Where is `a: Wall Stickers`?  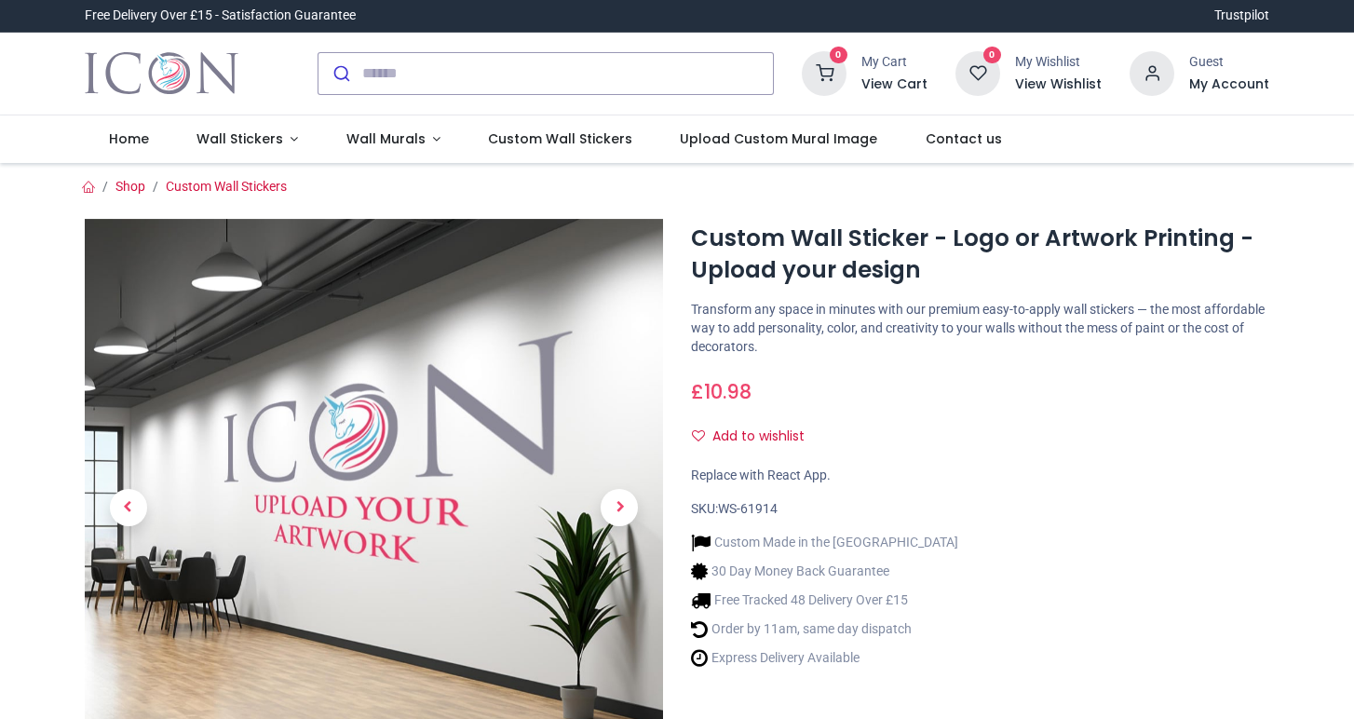
a: Wall Stickers is located at coordinates (247, 140).